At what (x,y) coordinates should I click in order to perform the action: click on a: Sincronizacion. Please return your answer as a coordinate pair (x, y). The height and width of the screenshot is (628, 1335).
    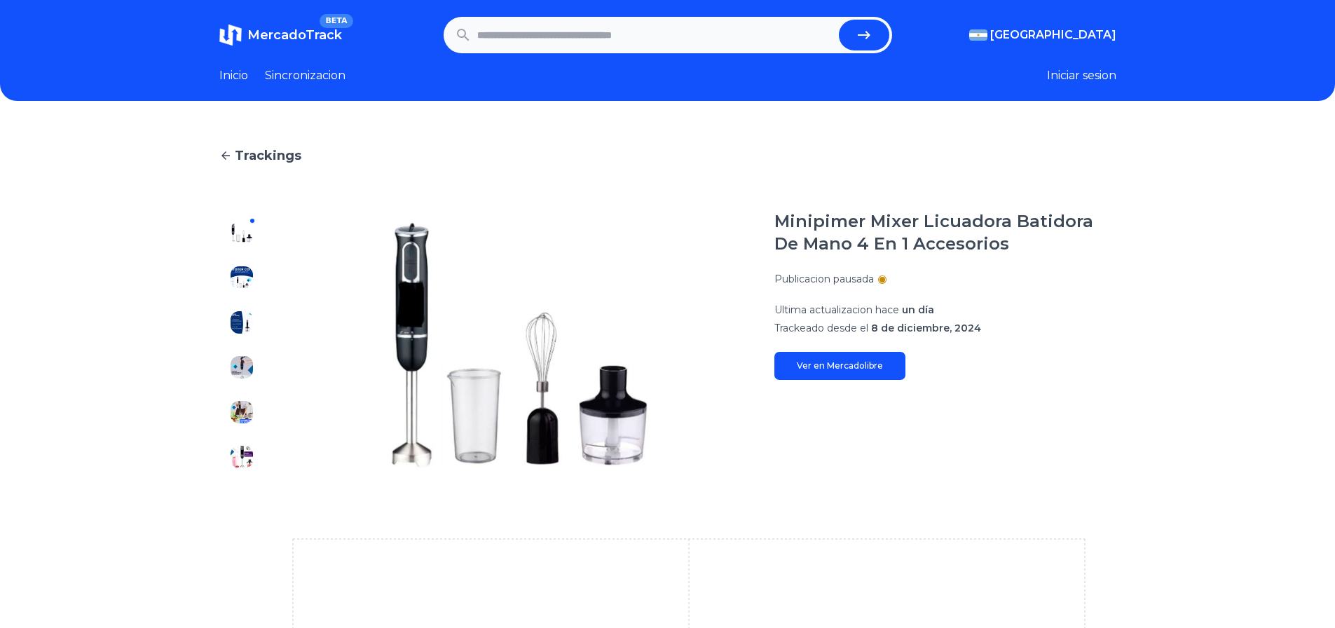
    Looking at the image, I should click on (305, 76).